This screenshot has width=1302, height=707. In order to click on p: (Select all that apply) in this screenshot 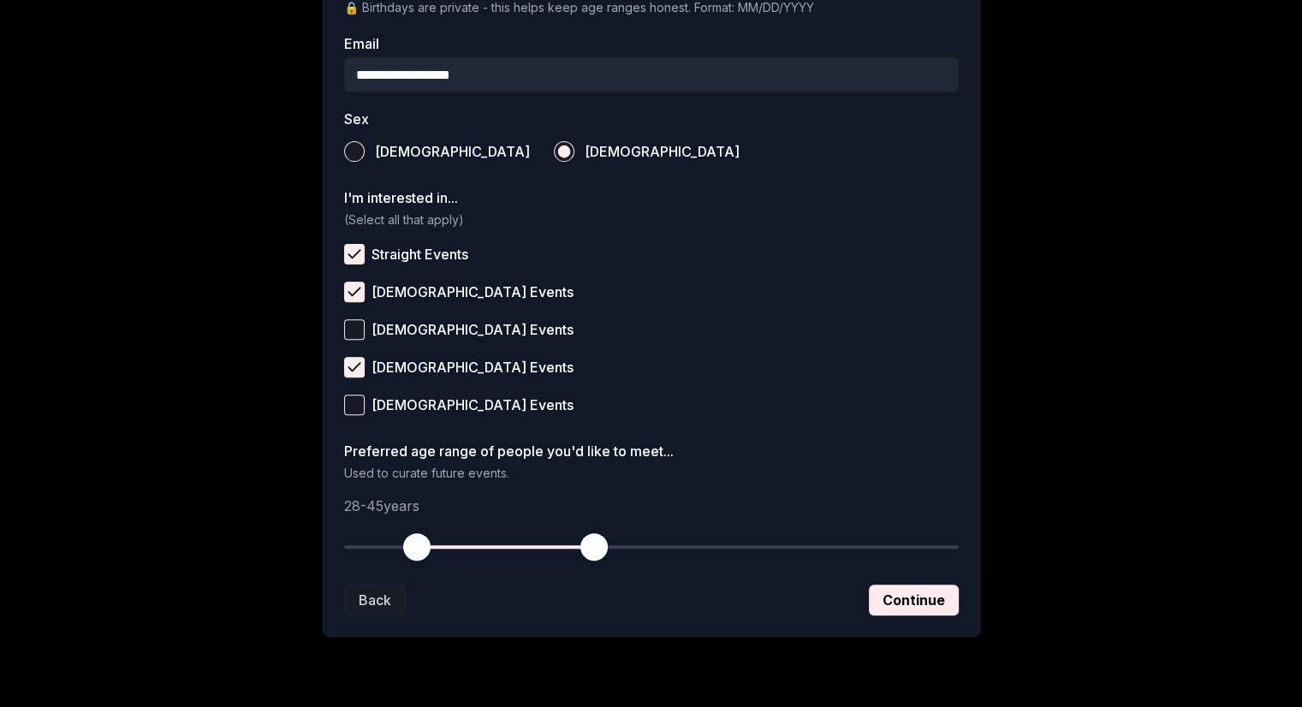, I will do `click(652, 220)`.